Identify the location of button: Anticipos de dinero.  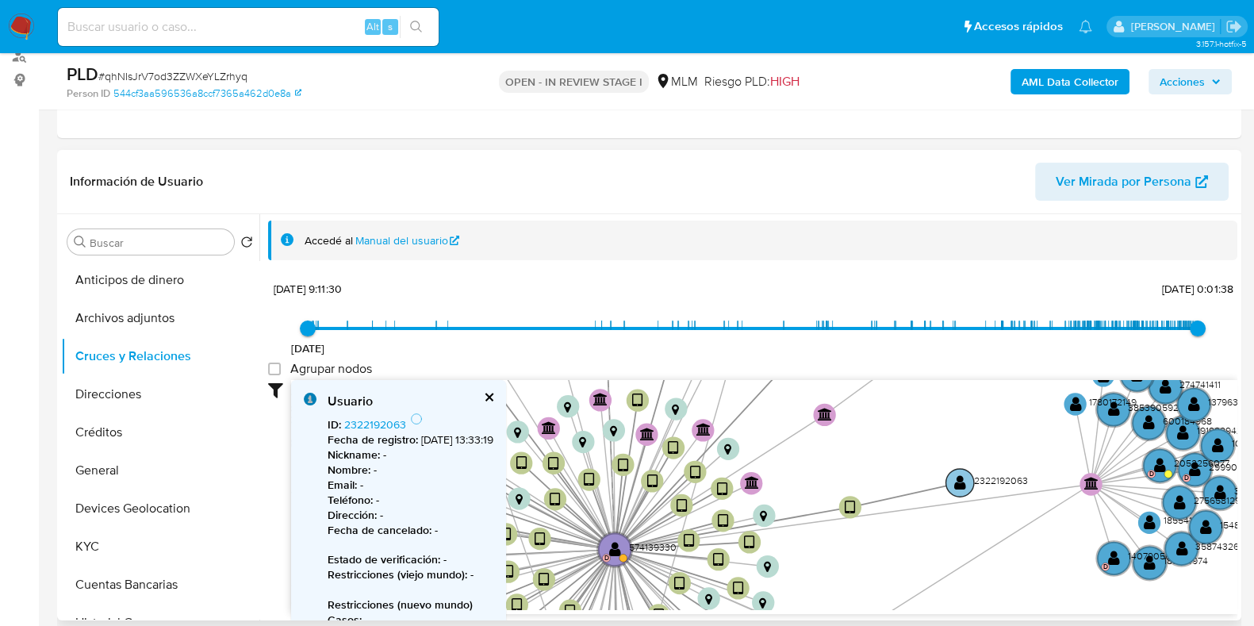
(160, 280).